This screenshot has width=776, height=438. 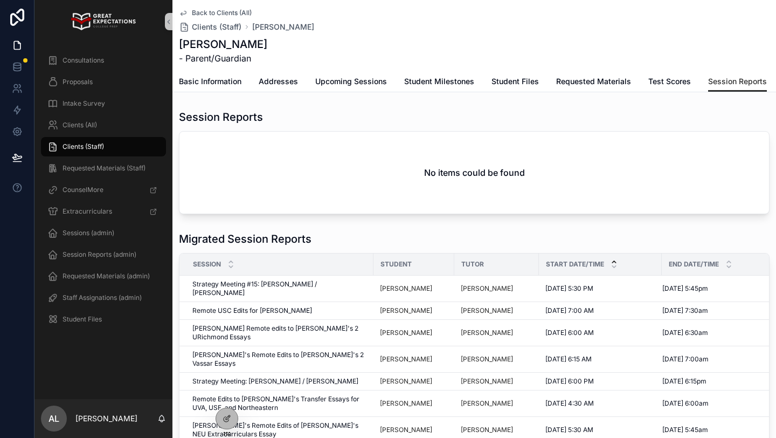 What do you see at coordinates (245, 239) in the screenshot?
I see `h1: Migrated Session Reports` at bounding box center [245, 239].